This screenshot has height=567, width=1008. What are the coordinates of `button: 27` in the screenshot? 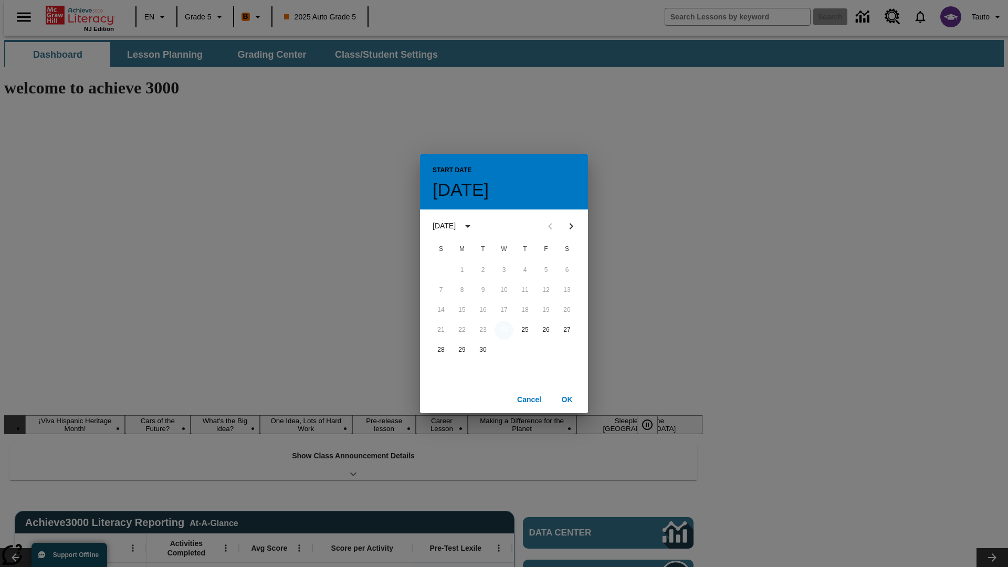 It's located at (567, 330).